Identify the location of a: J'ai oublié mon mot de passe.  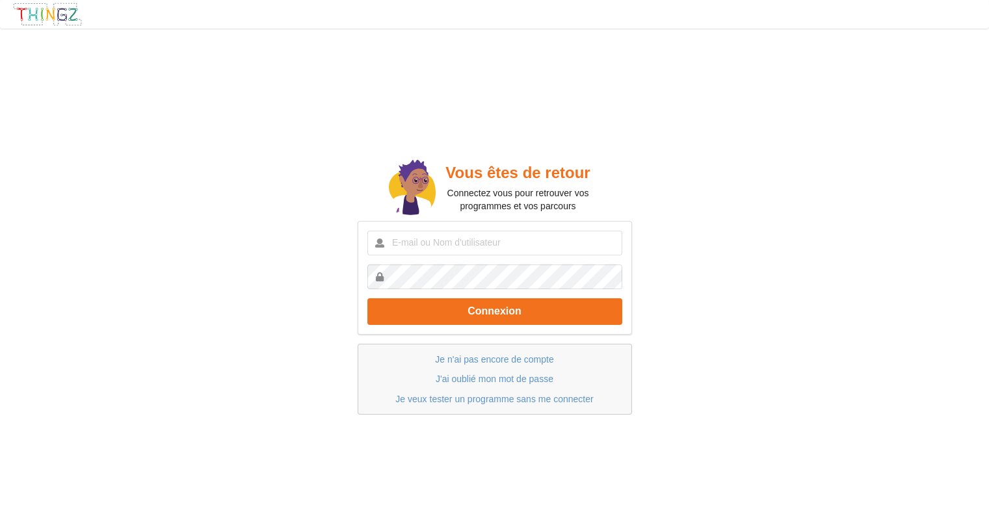
(494, 379).